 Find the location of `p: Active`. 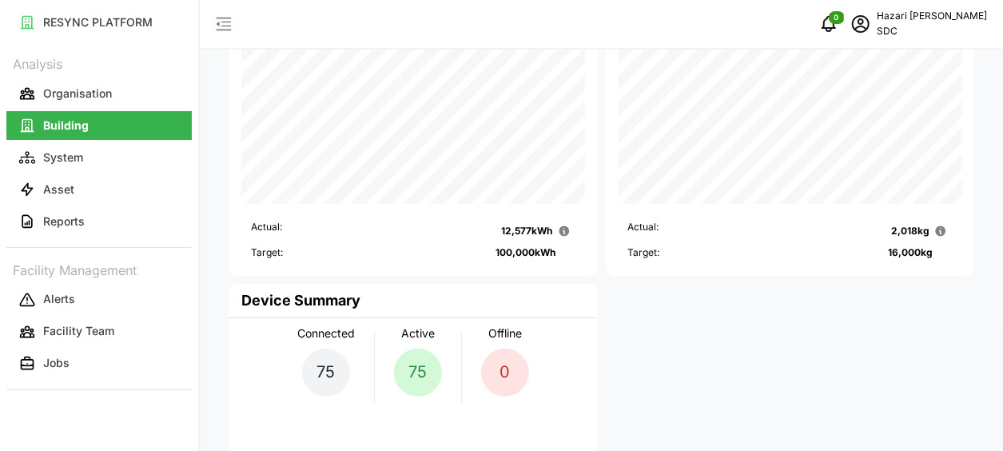

p: Active is located at coordinates (418, 333).